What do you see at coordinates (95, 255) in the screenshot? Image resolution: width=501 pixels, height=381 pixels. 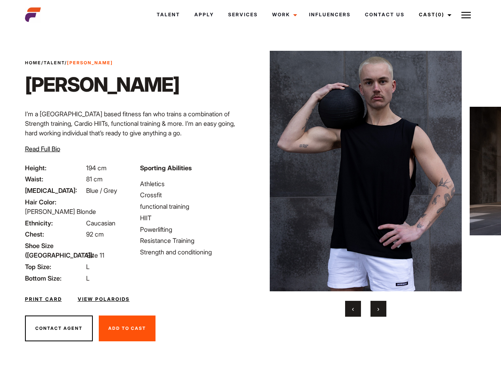 I see `span: Size 11` at bounding box center [95, 255].